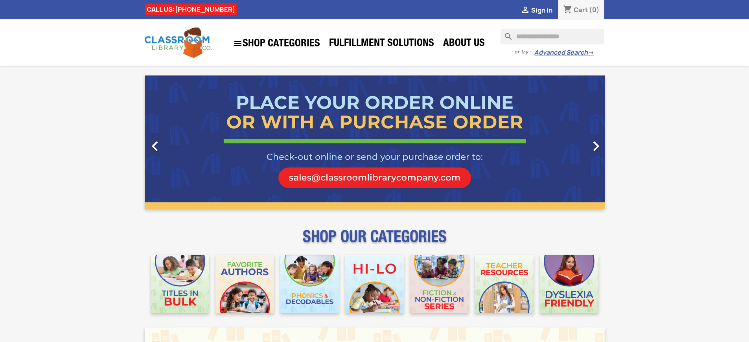  I want to click on a: Fulfillment Solutions, so click(381, 44).